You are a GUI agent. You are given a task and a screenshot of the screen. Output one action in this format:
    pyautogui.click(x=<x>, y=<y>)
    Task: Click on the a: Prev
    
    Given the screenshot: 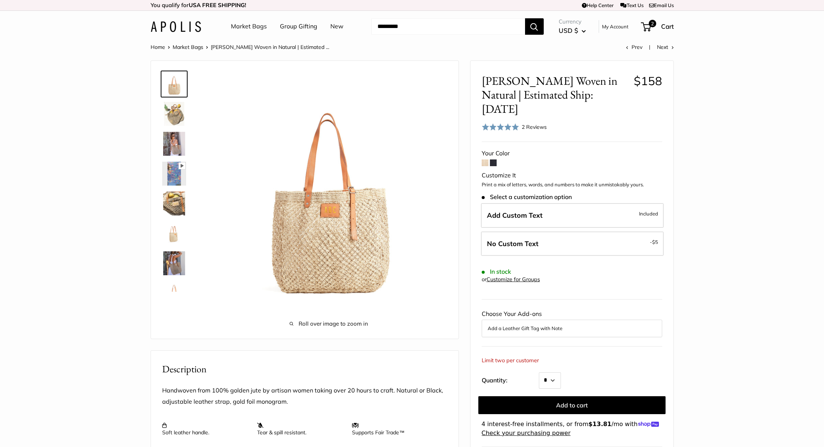 What is the action you would take?
    pyautogui.click(x=634, y=47)
    